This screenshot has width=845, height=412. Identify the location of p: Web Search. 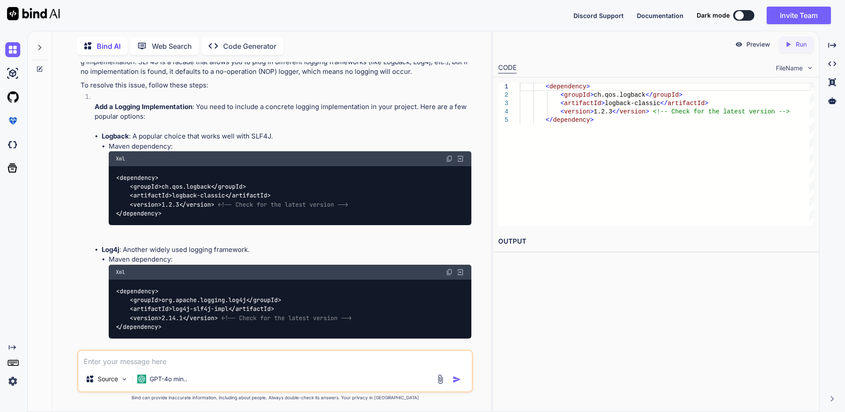
(172, 46).